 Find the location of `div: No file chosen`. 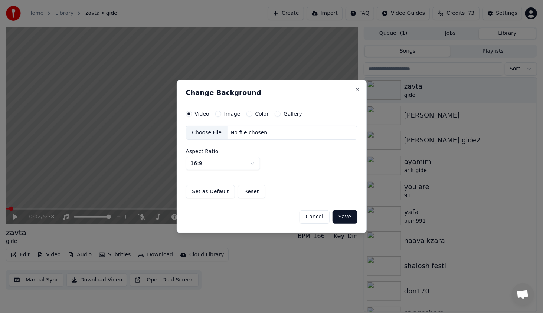

div: No file chosen is located at coordinates (249, 133).